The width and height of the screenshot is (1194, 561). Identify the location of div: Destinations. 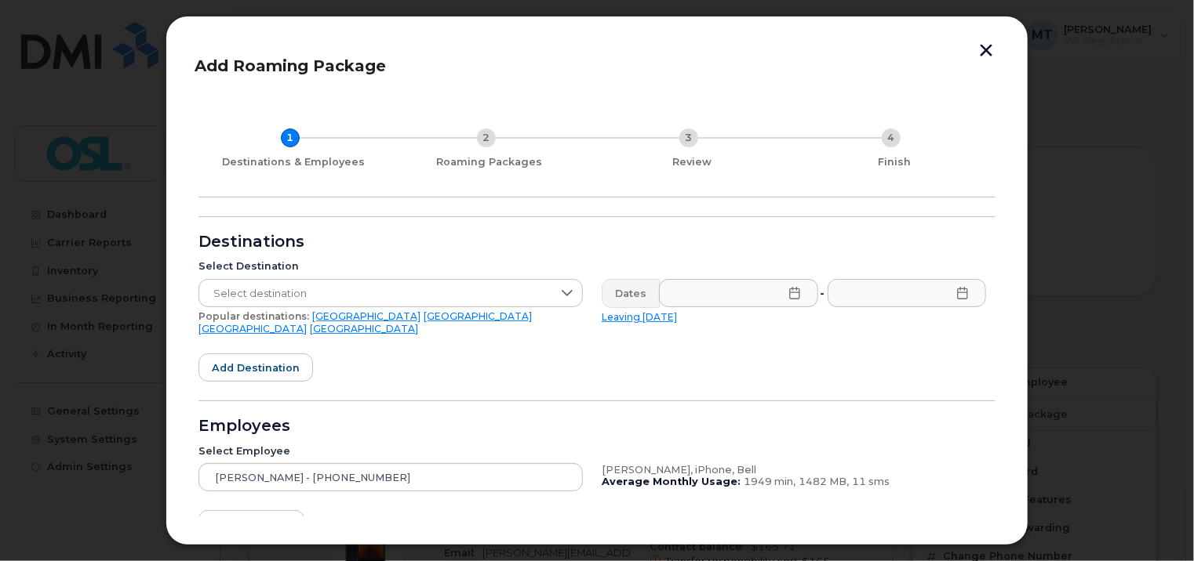
(597, 242).